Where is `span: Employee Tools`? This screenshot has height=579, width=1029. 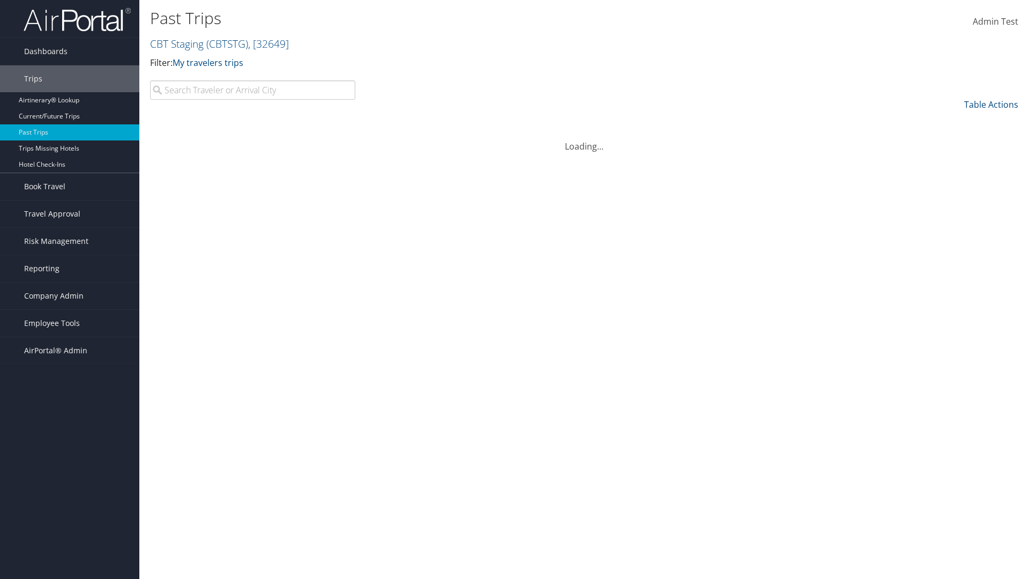 span: Employee Tools is located at coordinates (52, 323).